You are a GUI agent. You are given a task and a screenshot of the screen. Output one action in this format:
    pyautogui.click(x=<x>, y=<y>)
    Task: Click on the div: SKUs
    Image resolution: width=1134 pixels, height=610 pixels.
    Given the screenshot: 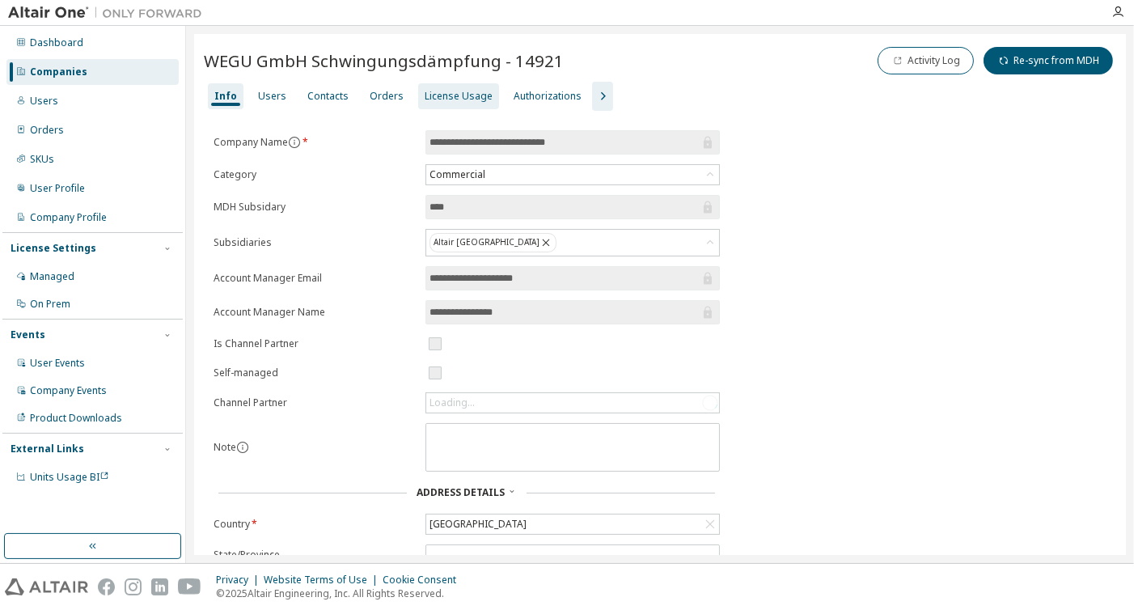 What is the action you would take?
    pyautogui.click(x=42, y=159)
    